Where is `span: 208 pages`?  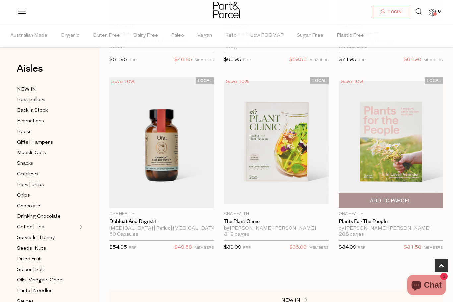 span: 208 pages is located at coordinates (351, 235).